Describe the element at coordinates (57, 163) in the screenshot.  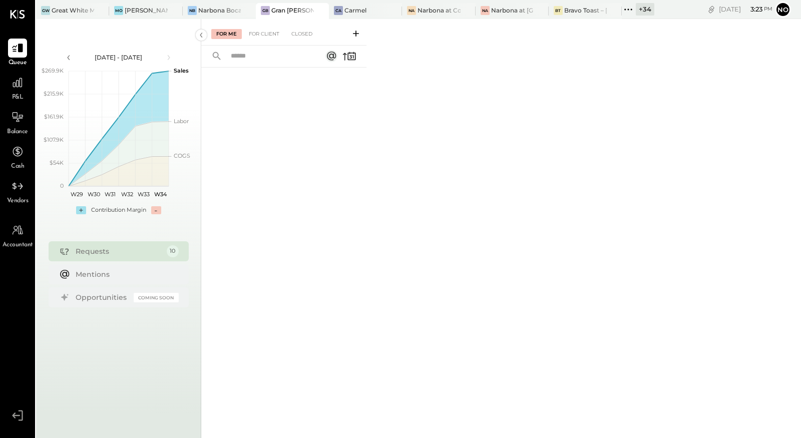
I see `text: $54K` at that location.